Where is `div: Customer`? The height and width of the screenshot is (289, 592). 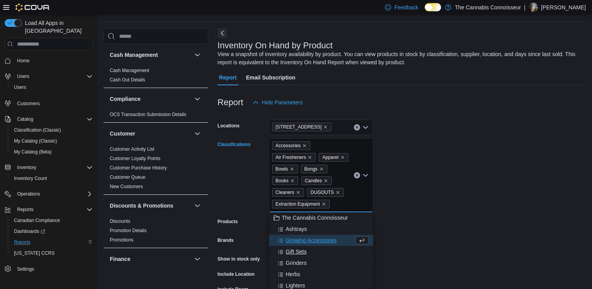 div: Customer is located at coordinates (156, 169).